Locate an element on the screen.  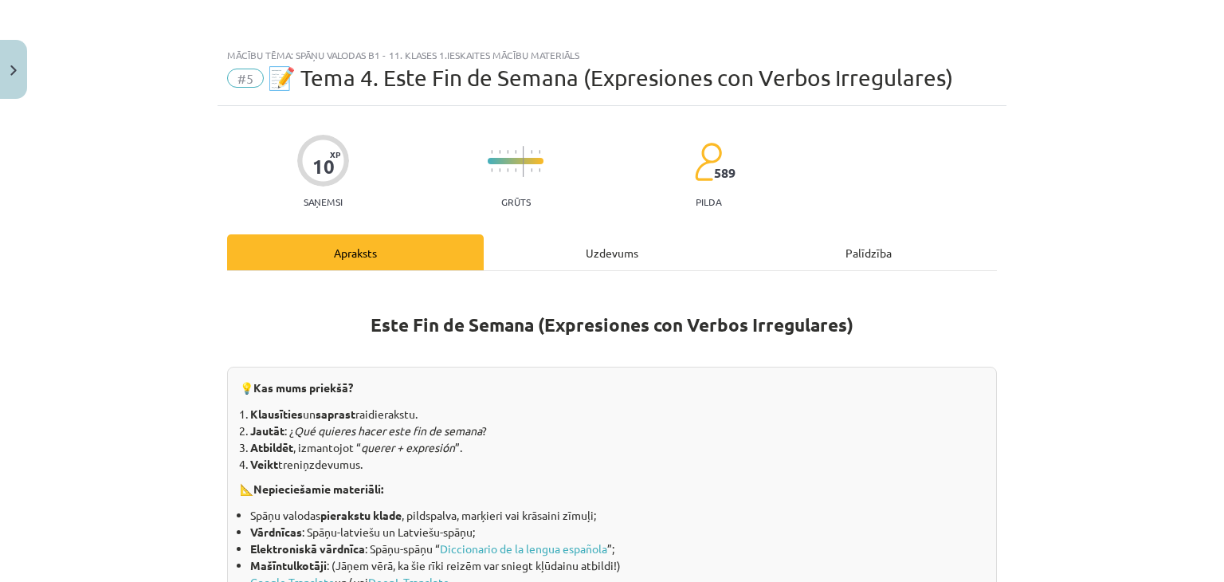
b: Klausīties is located at coordinates (276, 414).